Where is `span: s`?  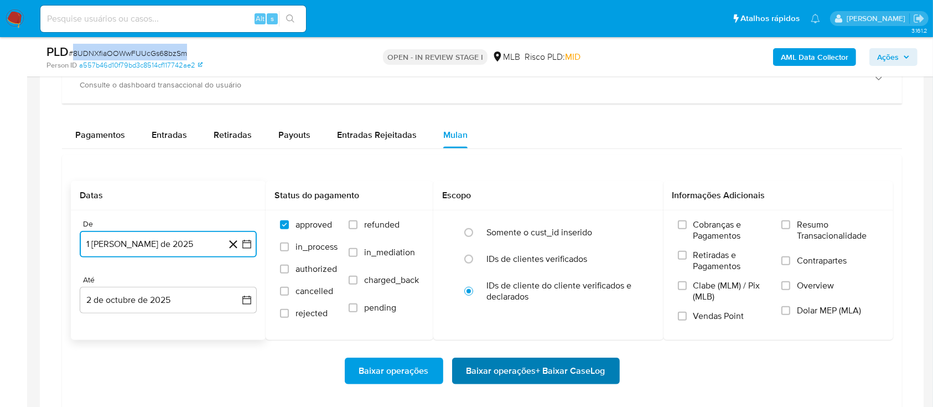 span: s is located at coordinates (272, 18).